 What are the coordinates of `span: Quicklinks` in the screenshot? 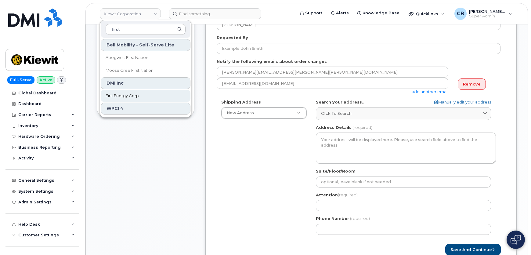 It's located at (427, 14).